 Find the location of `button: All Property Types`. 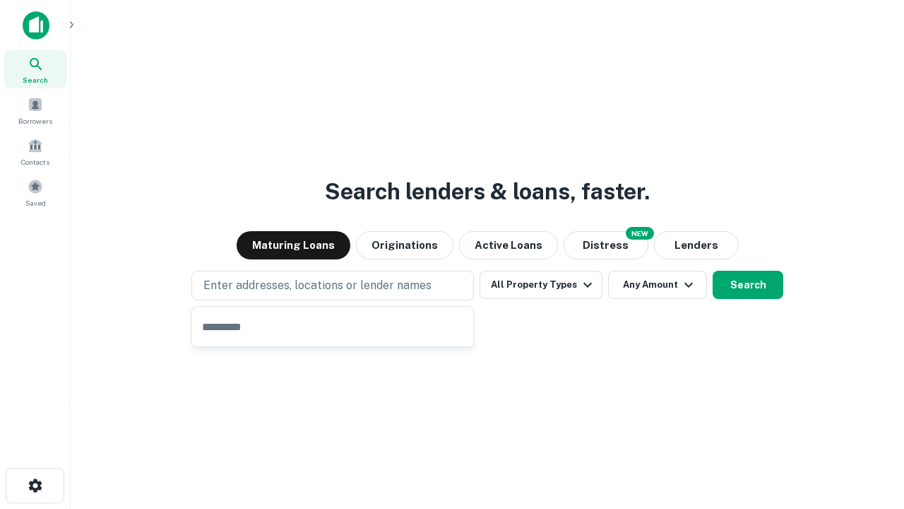

button: All Property Types is located at coordinates (541, 285).